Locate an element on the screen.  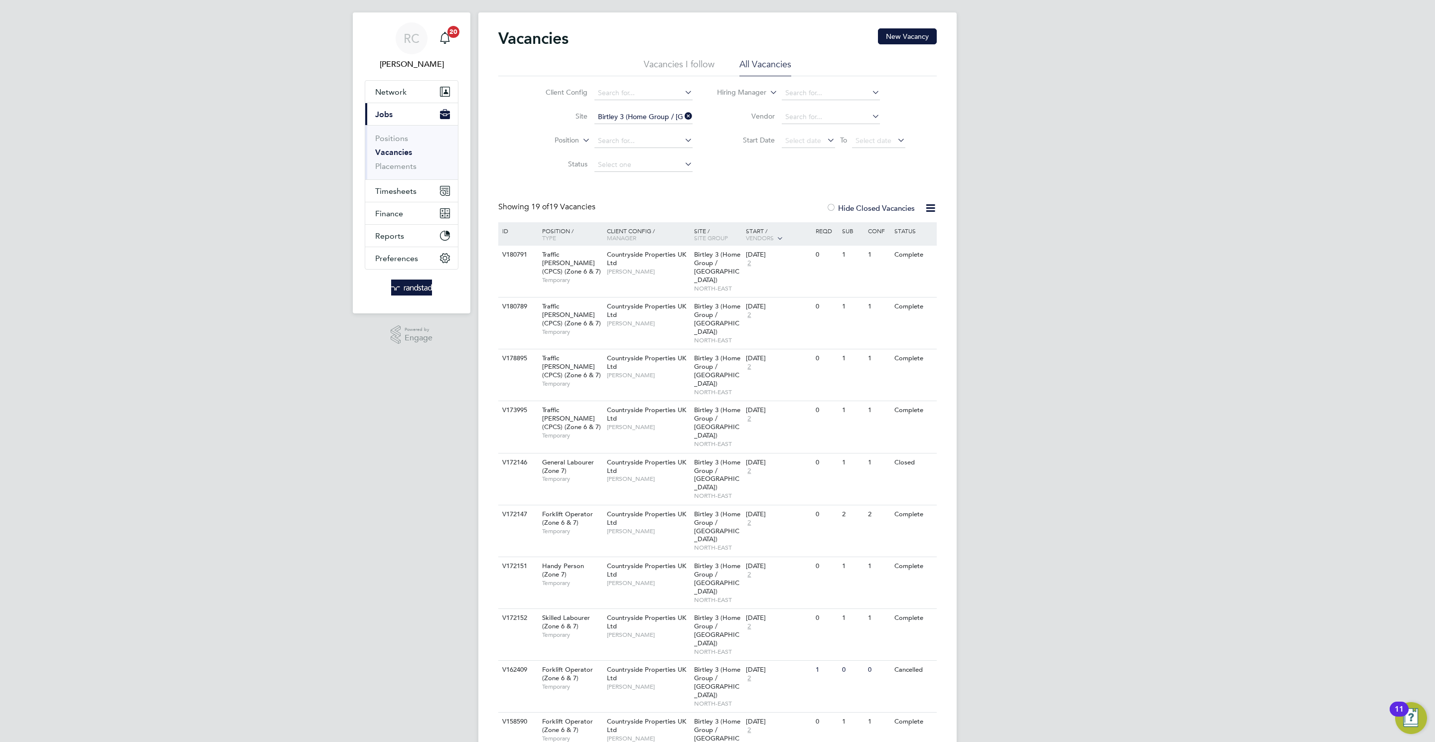
div: Closed is located at coordinates (913, 462).